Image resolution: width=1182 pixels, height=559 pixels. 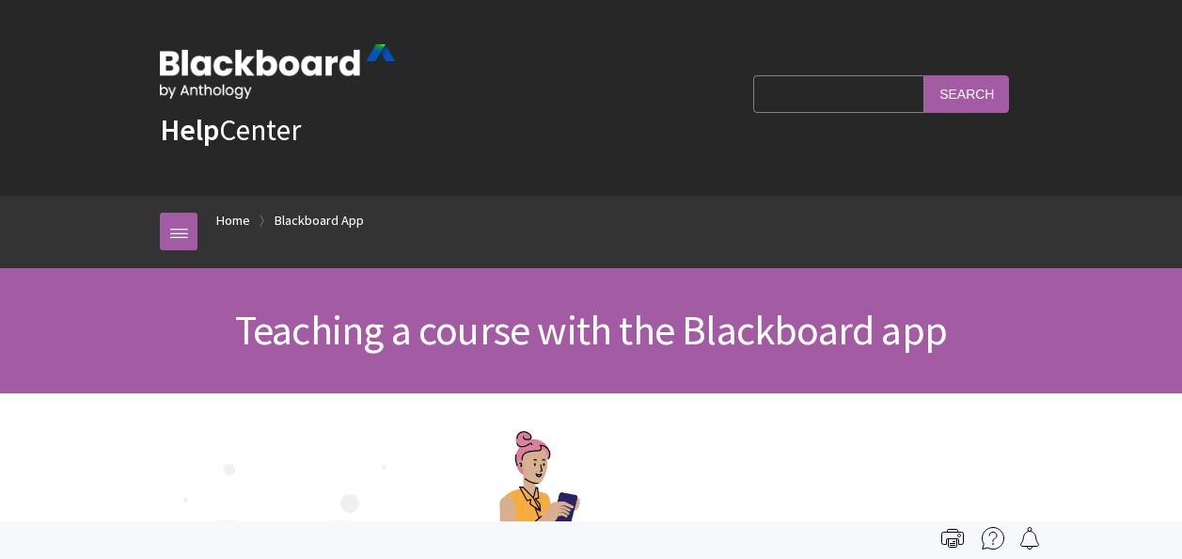 I want to click on strong: Help, so click(x=189, y=130).